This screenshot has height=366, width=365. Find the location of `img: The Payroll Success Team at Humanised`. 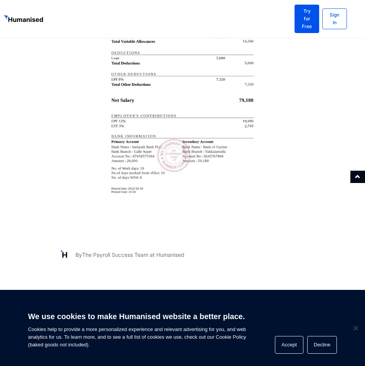

img: The Payroll Success Team at Humanised is located at coordinates (65, 255).